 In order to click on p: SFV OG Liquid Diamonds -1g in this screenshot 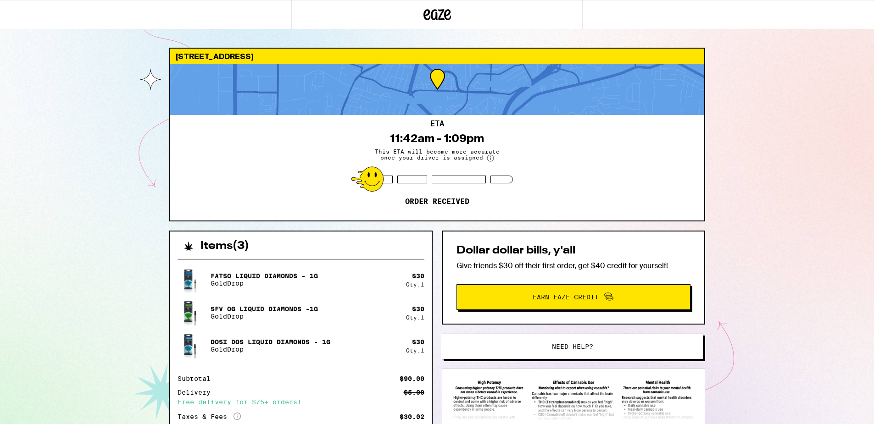, I will do `click(264, 309)`.